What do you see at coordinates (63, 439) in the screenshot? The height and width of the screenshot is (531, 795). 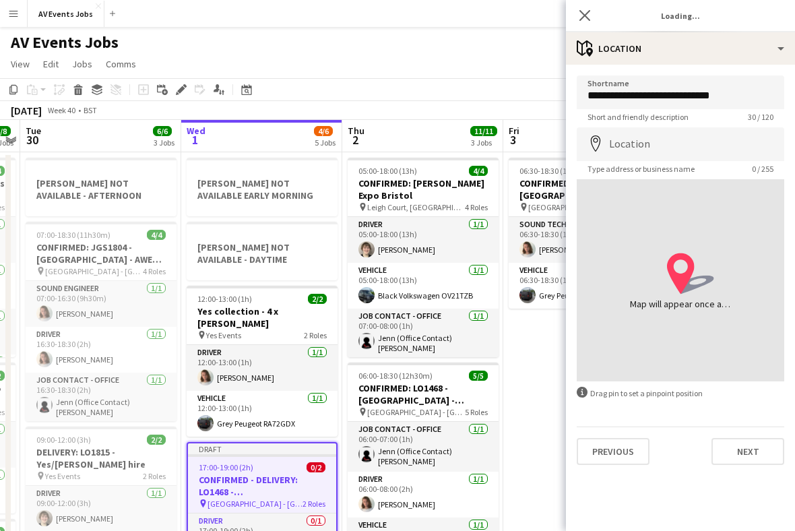 I see `span: 09:00-12:00 (3h)` at bounding box center [63, 439].